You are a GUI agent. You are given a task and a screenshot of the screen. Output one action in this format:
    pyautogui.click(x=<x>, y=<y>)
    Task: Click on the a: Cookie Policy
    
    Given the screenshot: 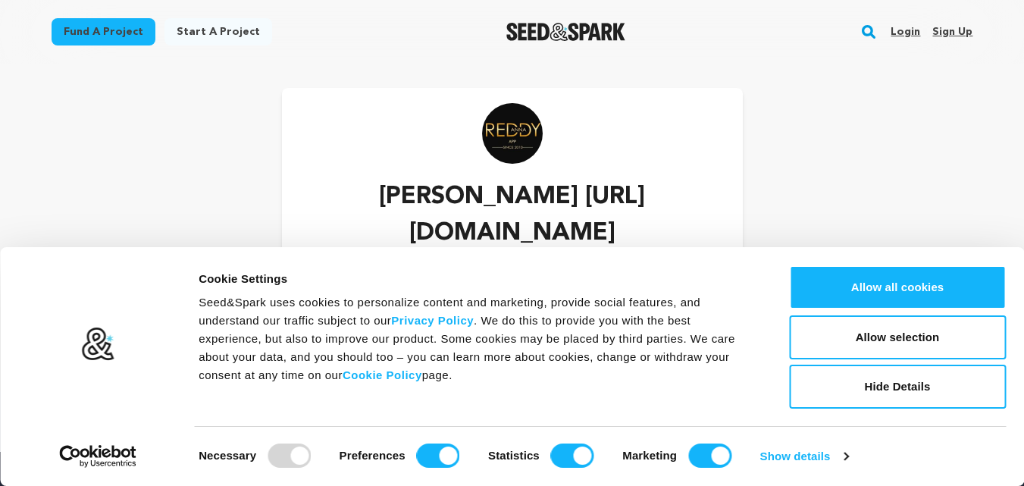 What is the action you would take?
    pyautogui.click(x=382, y=374)
    